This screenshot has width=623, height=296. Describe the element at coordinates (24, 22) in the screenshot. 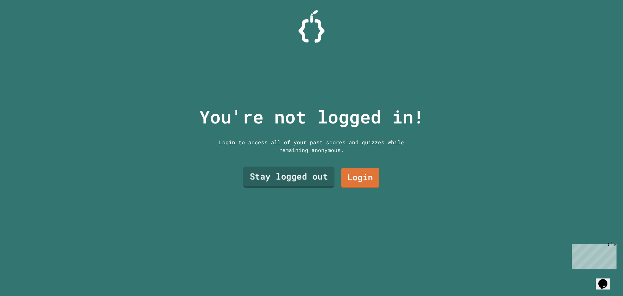

I see `div: Chat with us now!Close` at that location.